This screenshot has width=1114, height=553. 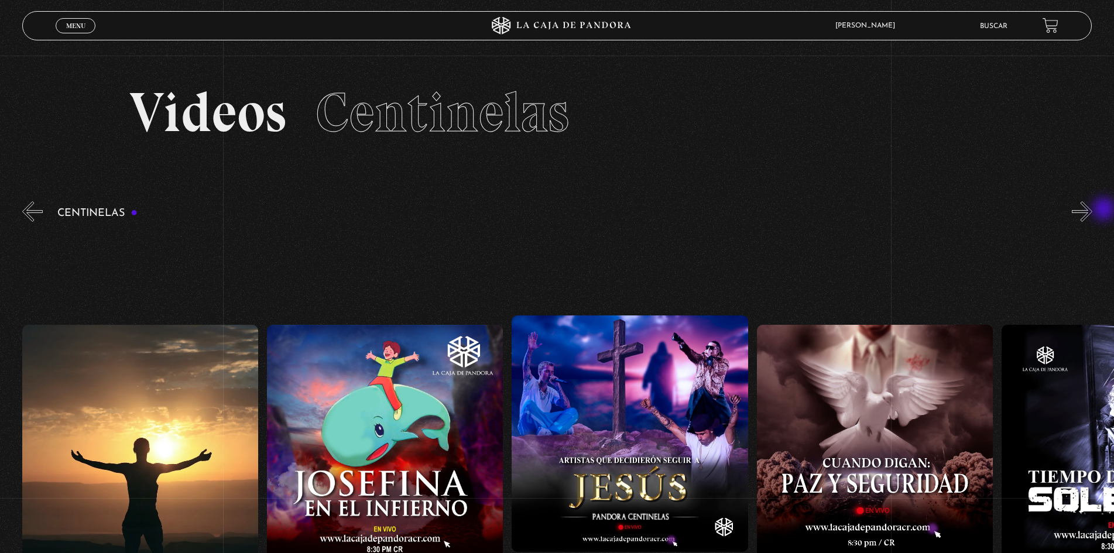 I want to click on a: View your shopping cart, so click(x=1050, y=25).